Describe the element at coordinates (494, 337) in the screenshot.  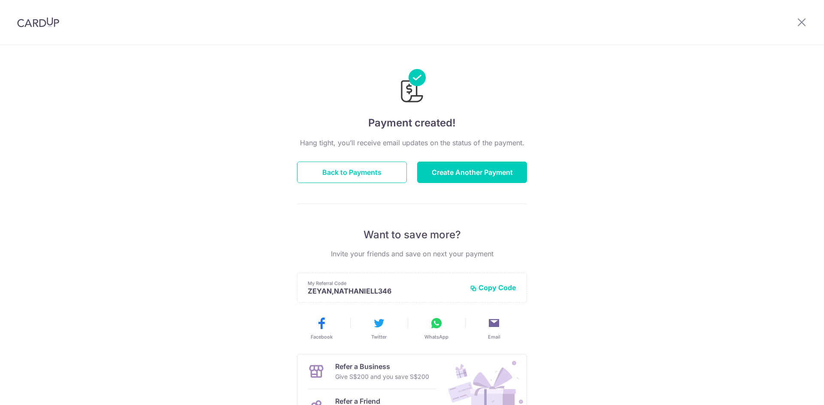
I see `span: Email` at that location.